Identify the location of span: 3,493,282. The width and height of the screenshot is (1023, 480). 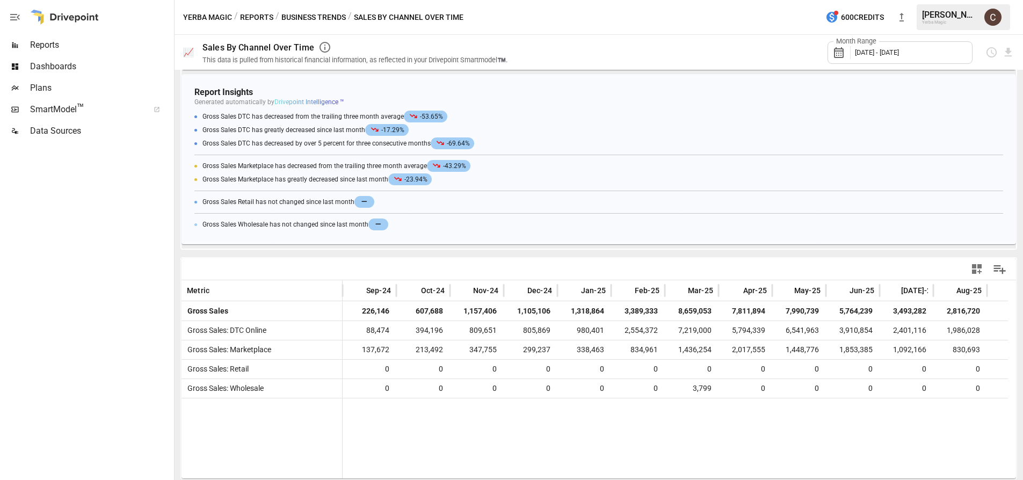
(907, 311).